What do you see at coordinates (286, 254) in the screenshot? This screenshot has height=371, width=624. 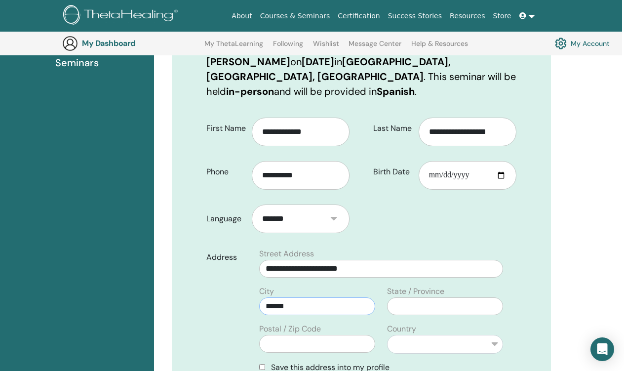 I see `label: Street Address` at bounding box center [286, 254].